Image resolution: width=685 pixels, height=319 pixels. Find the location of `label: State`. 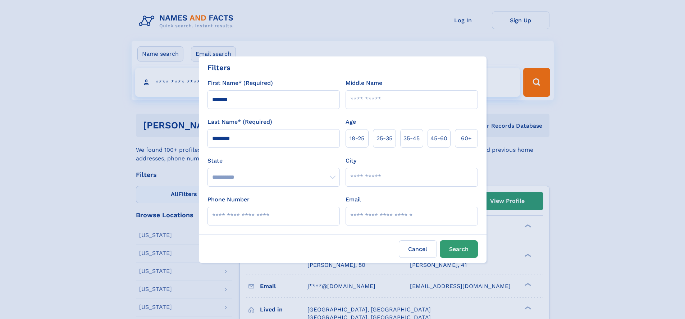

label: State is located at coordinates (274, 161).